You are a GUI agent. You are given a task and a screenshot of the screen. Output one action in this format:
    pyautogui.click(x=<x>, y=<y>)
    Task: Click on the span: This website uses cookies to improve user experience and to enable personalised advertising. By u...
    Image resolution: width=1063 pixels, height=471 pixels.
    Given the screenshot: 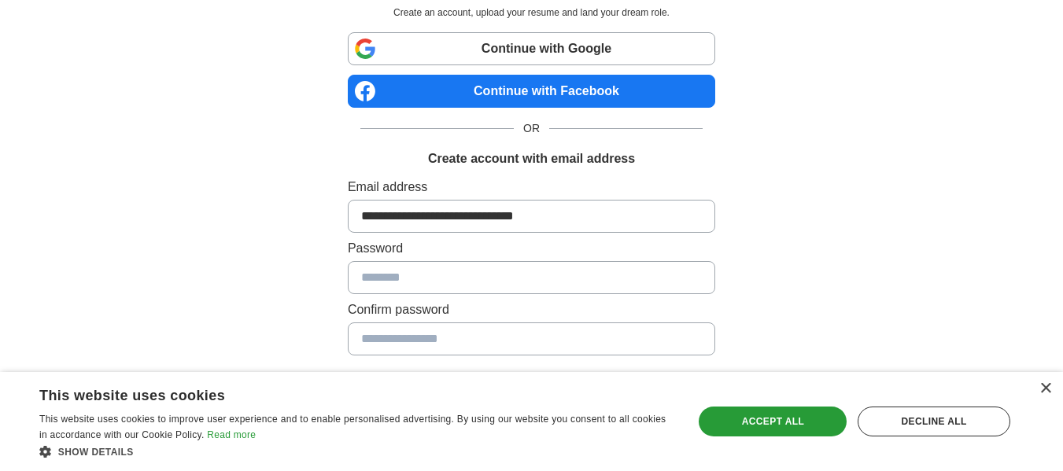 What is the action you would take?
    pyautogui.click(x=352, y=427)
    